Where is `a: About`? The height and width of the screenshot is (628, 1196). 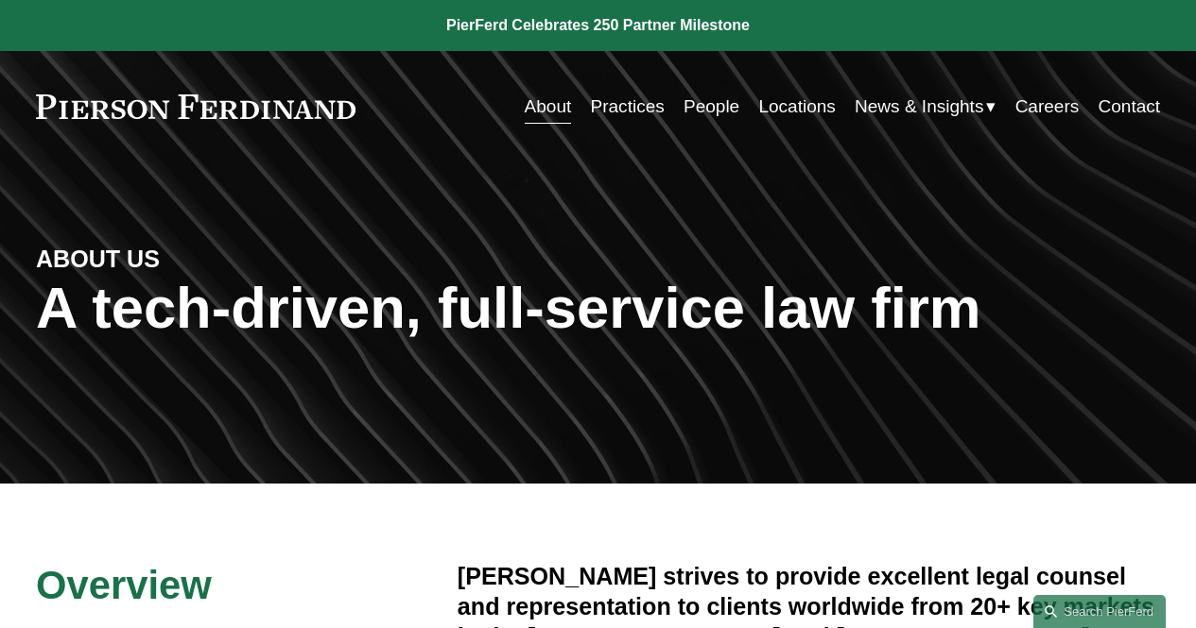 a: About is located at coordinates (548, 107).